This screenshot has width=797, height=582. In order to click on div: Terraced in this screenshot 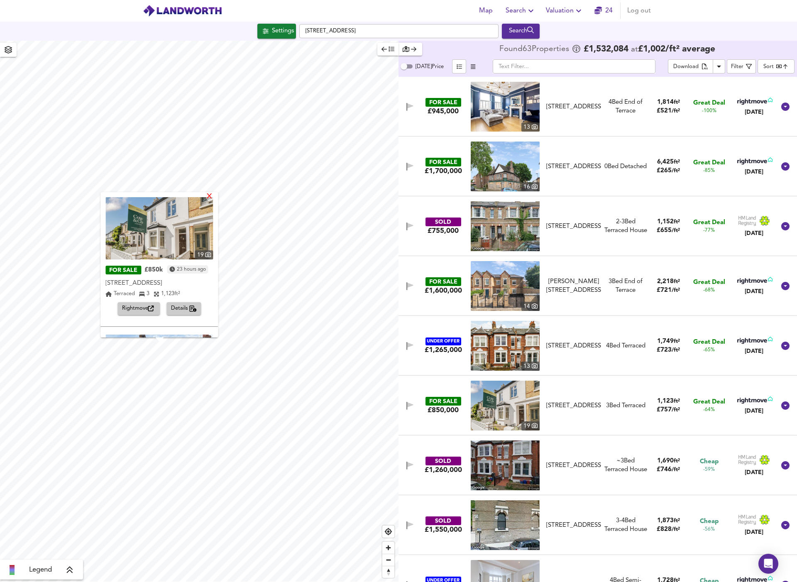, I will do `click(120, 294)`.